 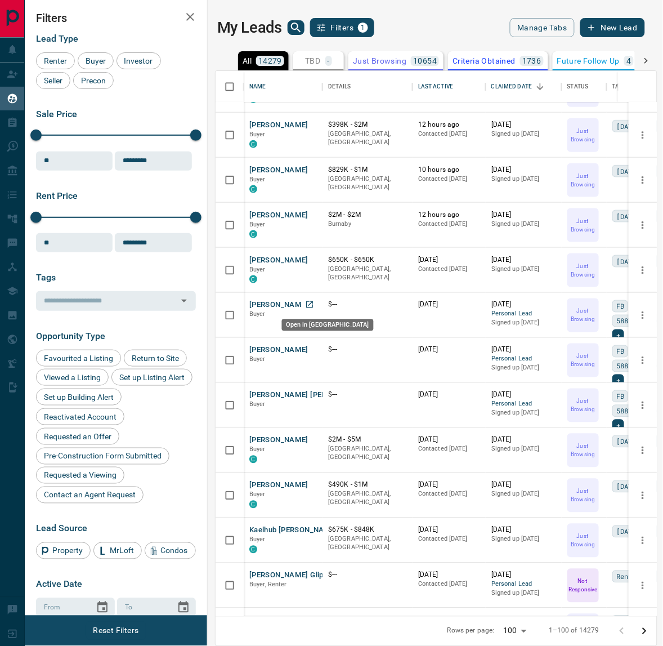 What do you see at coordinates (90, 495) in the screenshot?
I see `span: Contact an Agent Request` at bounding box center [90, 495].